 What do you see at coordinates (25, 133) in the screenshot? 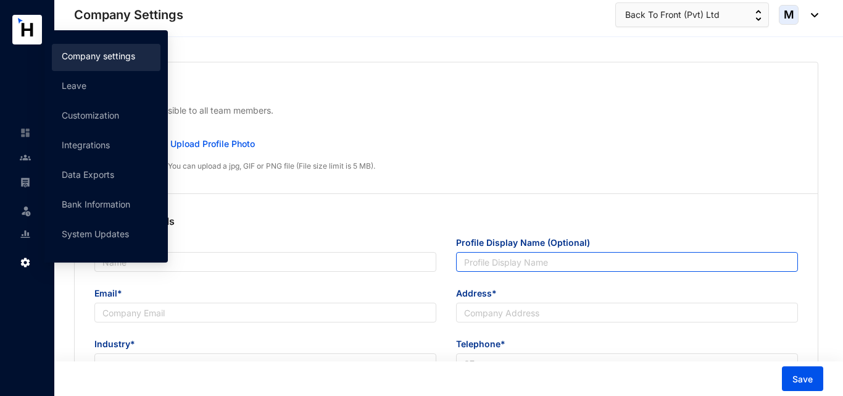
I see `li: Home` at bounding box center [25, 133].